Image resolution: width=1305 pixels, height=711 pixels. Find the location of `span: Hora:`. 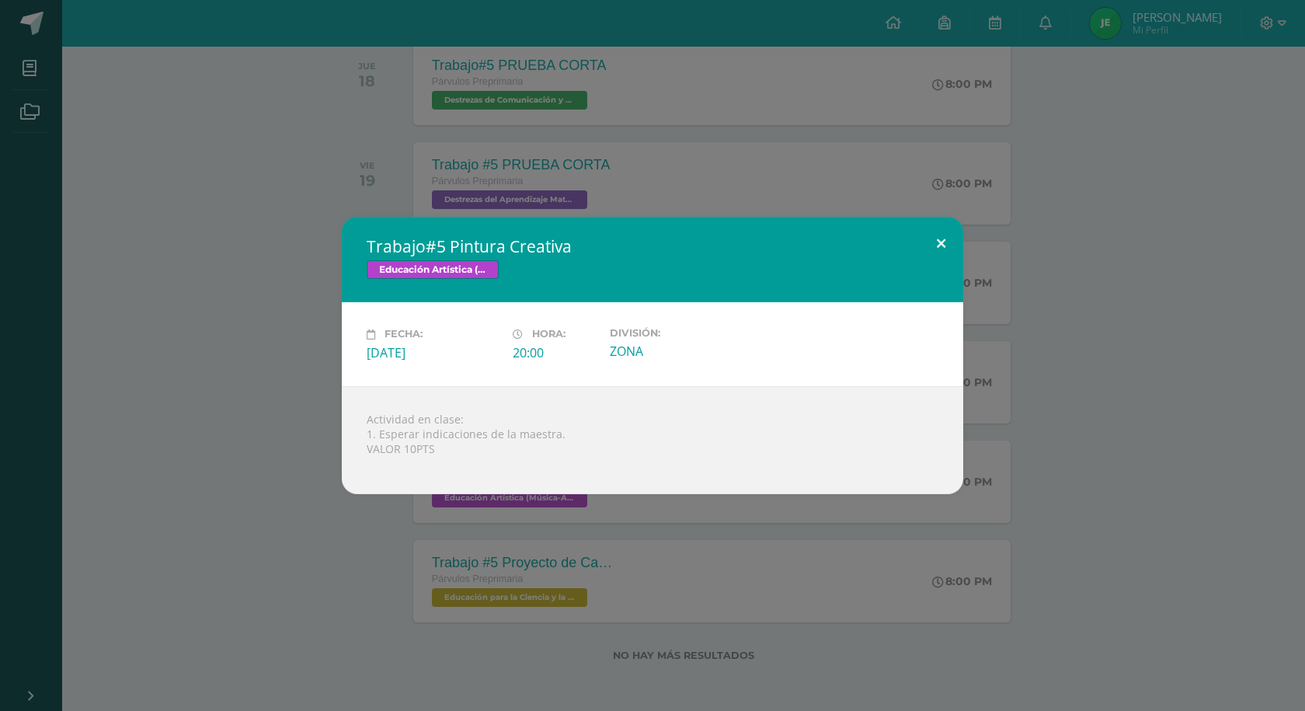

span: Hora: is located at coordinates (548, 334).